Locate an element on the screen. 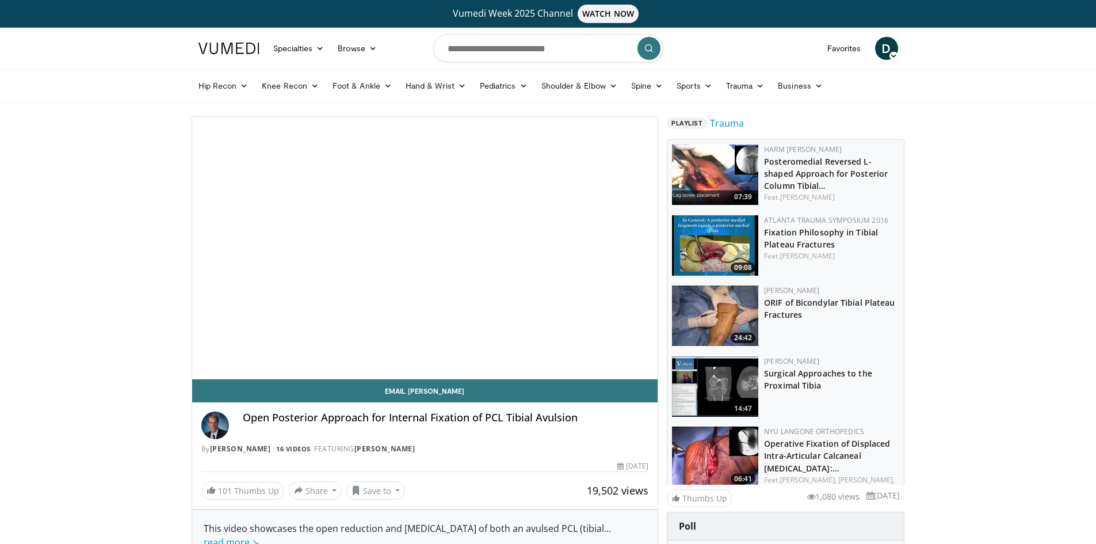  a: 101 Thumbs Up is located at coordinates (243, 490).